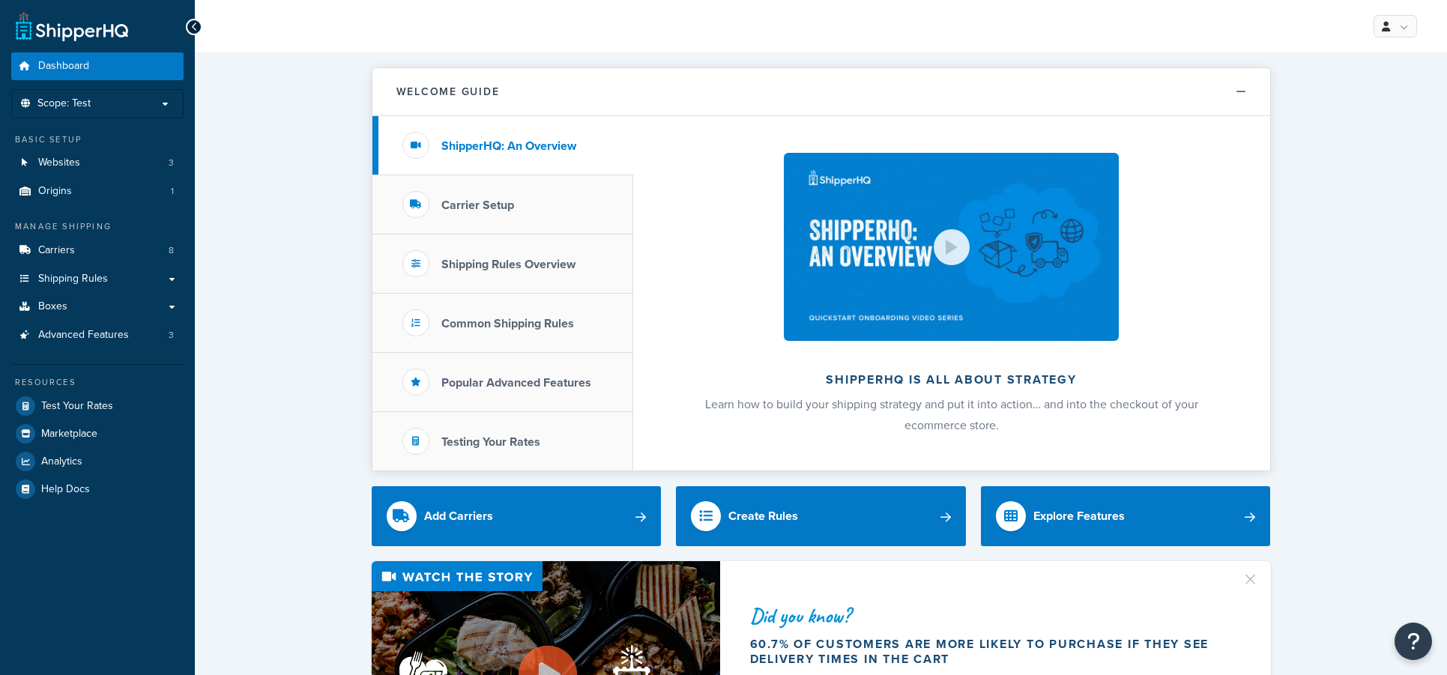 This screenshot has width=1447, height=675. What do you see at coordinates (172, 191) in the screenshot?
I see `span: 1` at bounding box center [172, 191].